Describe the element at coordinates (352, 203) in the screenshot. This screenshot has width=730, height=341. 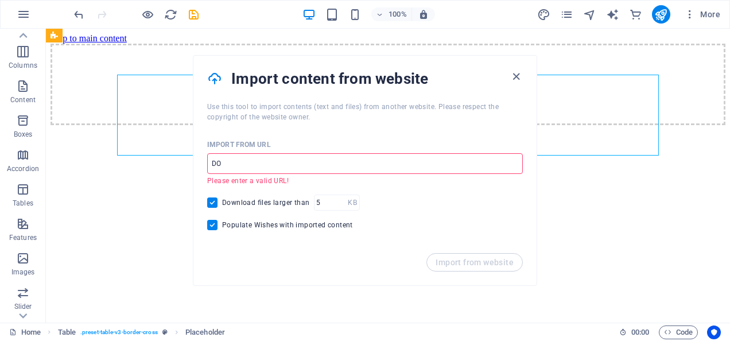
I see `p: KB` at that location.